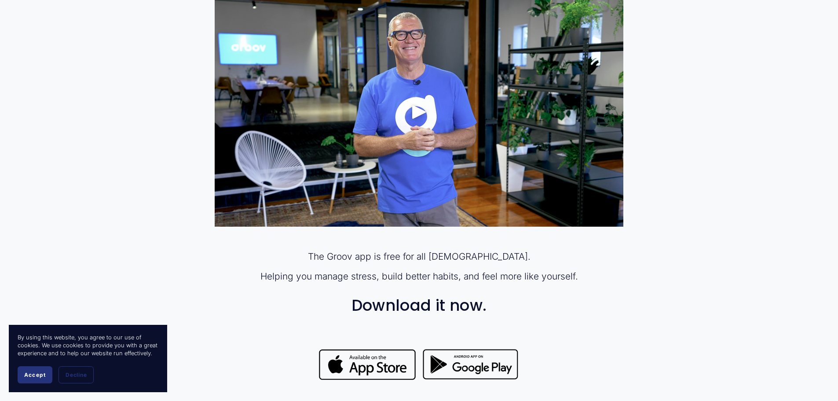  I want to click on button: Decline, so click(76, 374).